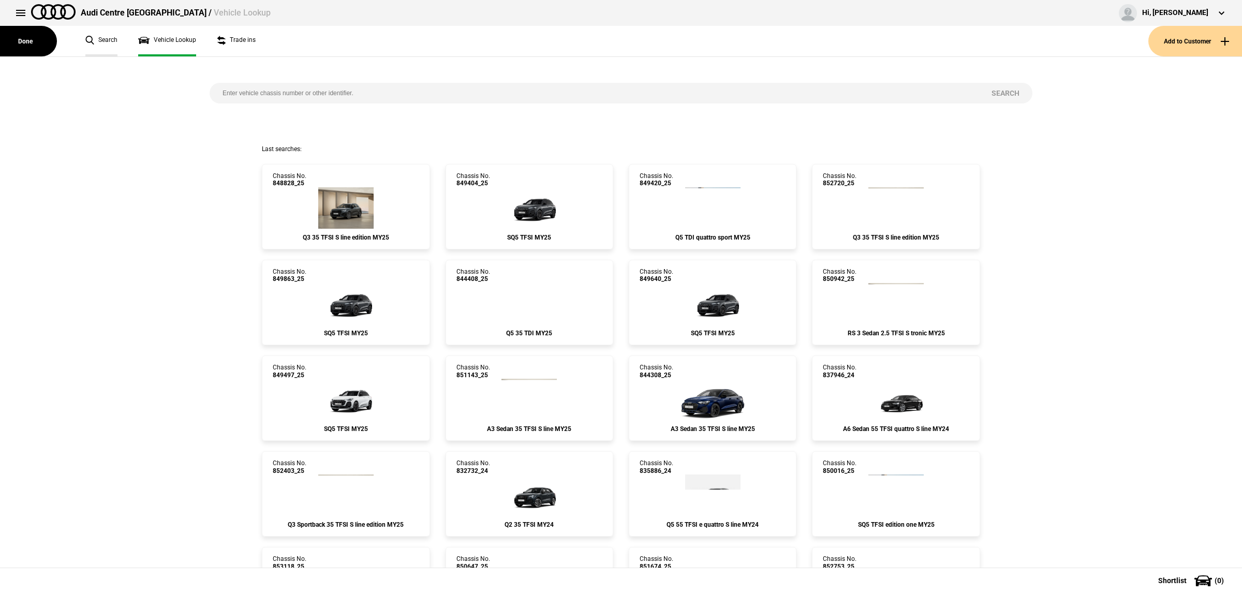 The height and width of the screenshot is (594, 1242). I want to click on span: 849420_25, so click(656, 183).